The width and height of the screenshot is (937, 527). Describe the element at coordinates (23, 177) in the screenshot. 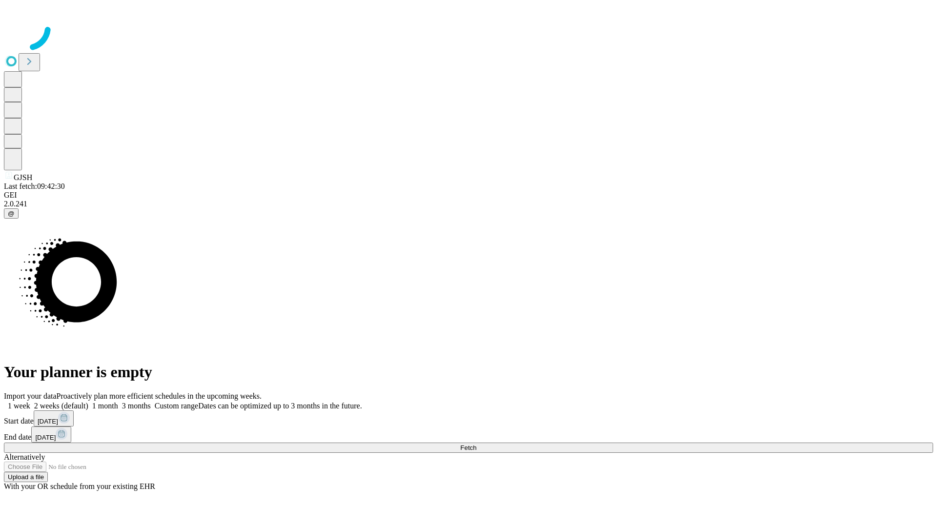

I see `span: GJSH` at that location.